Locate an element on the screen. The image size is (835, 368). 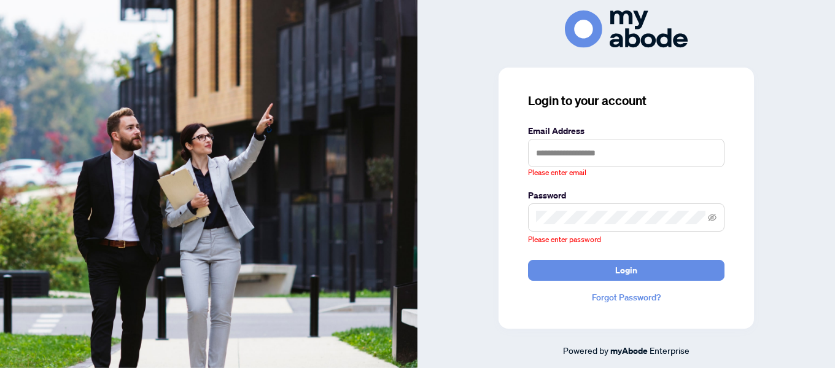
span: eye-invisible is located at coordinates (713, 217).